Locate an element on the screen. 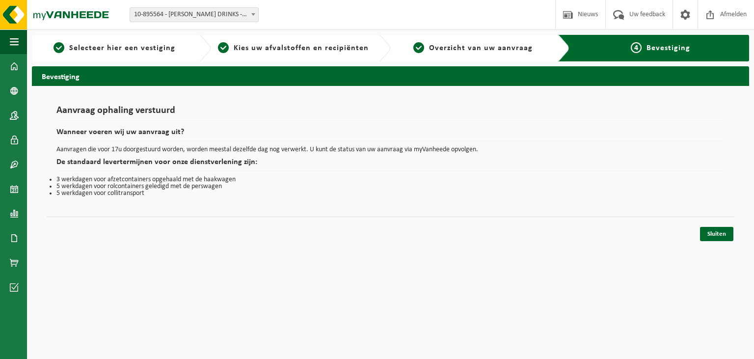  span: Kies uw afvalstoffen en recipiënten is located at coordinates (301, 48).